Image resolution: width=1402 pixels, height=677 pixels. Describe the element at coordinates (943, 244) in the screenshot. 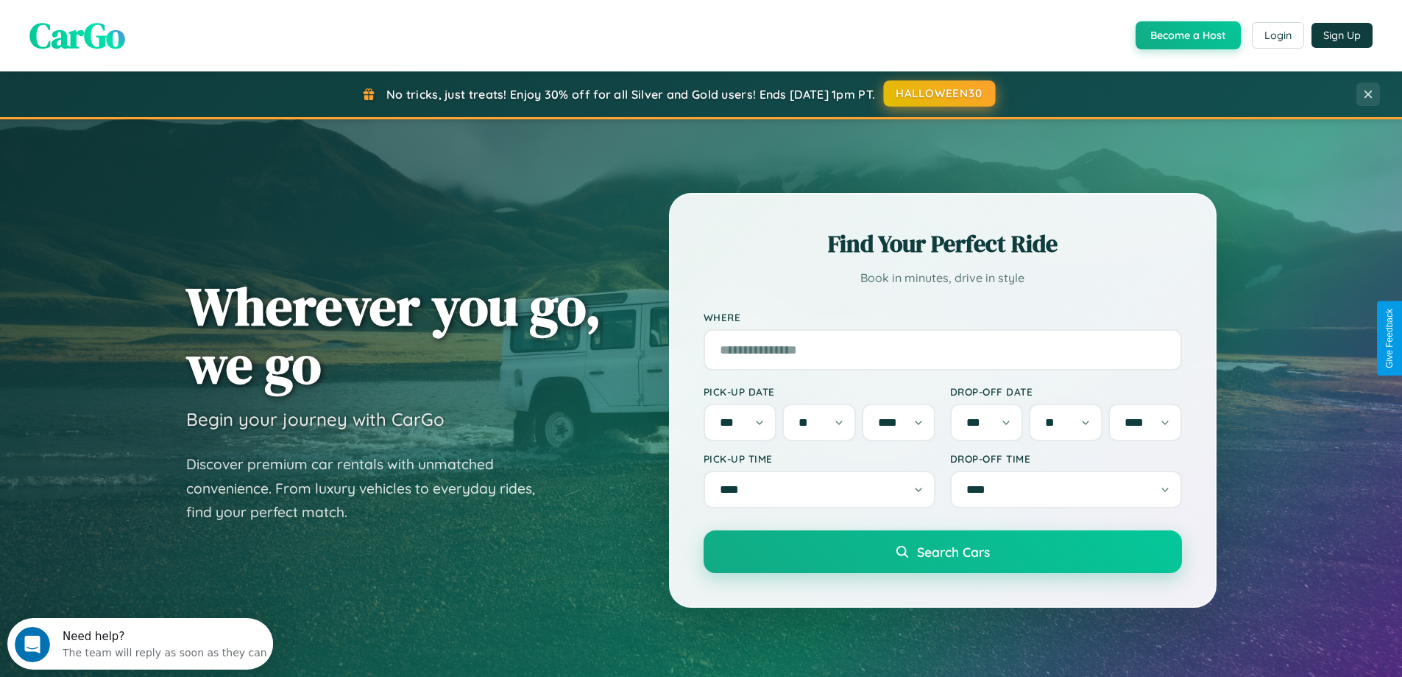

I see `h2: Find Your Perfect Ride` at that location.